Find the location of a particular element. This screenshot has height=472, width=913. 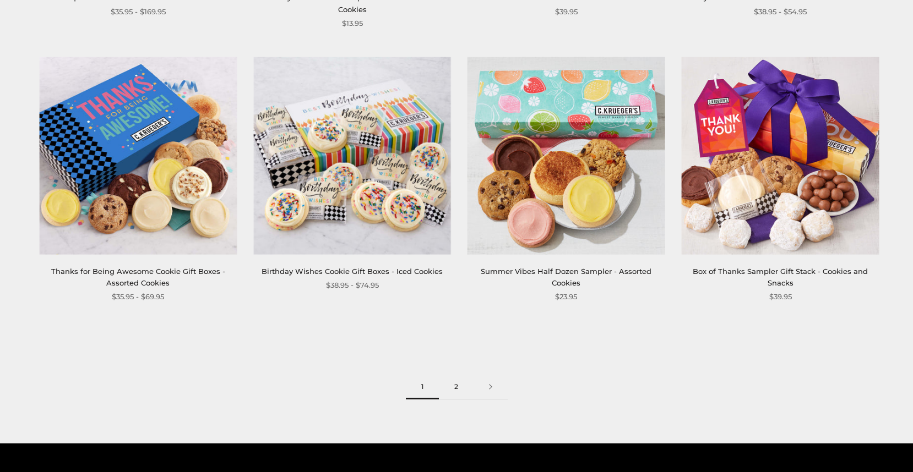

span: $35.95 - $169.95 is located at coordinates (138, 12).